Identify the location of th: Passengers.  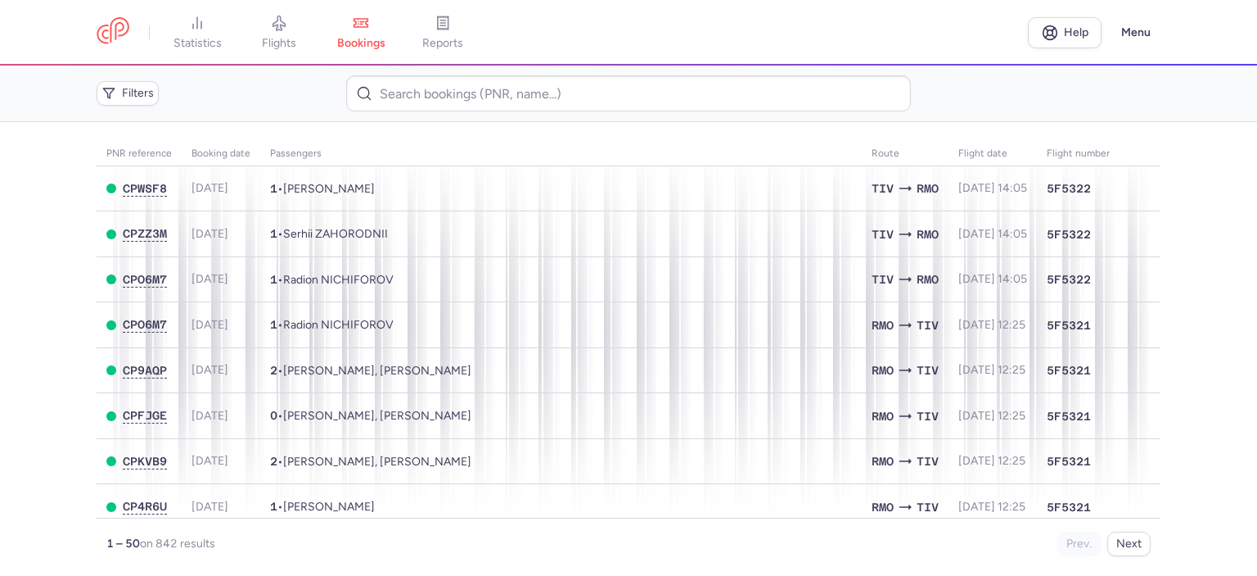
(561, 154).